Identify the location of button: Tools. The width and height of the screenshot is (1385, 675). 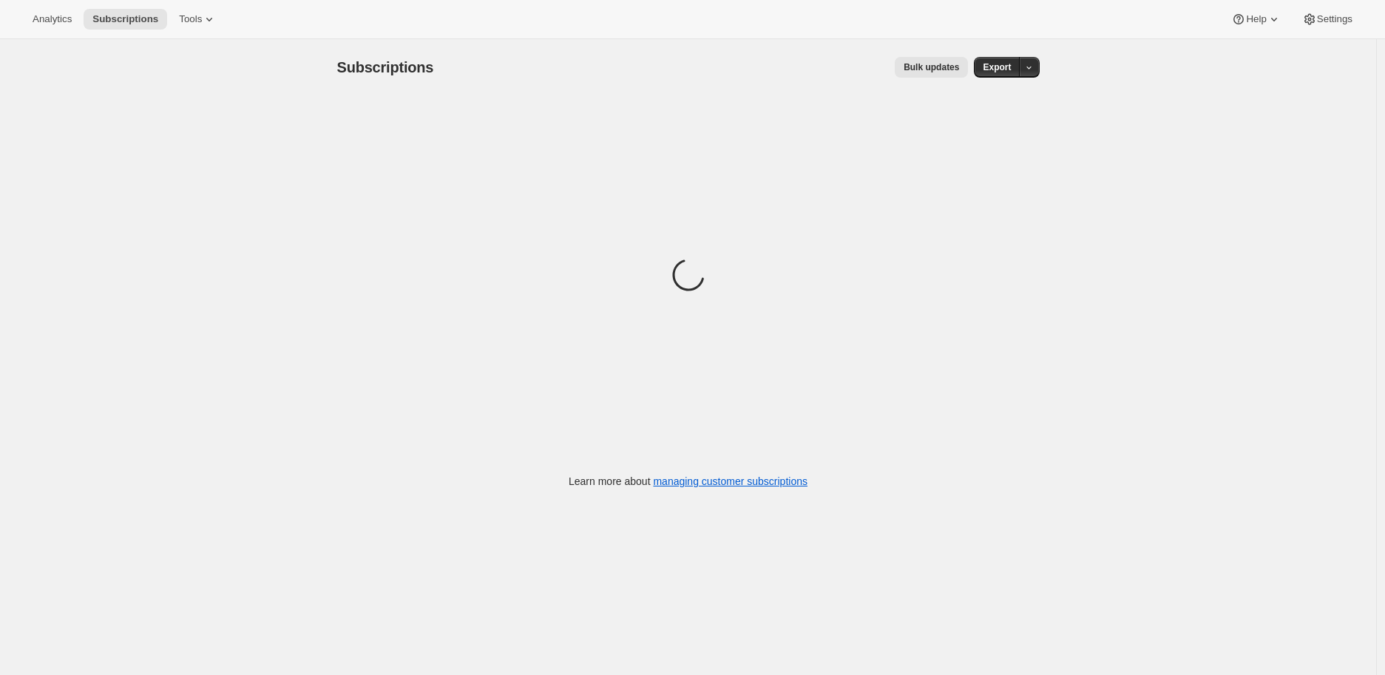
(197, 19).